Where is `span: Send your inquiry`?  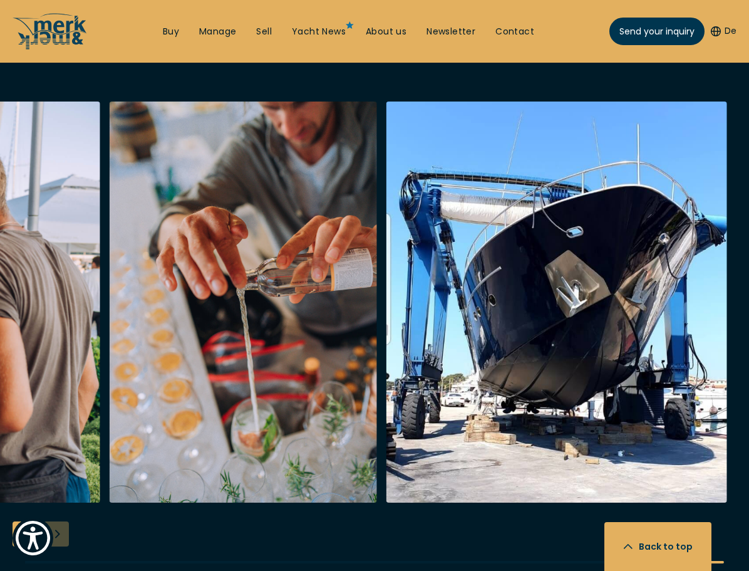
span: Send your inquiry is located at coordinates (657, 31).